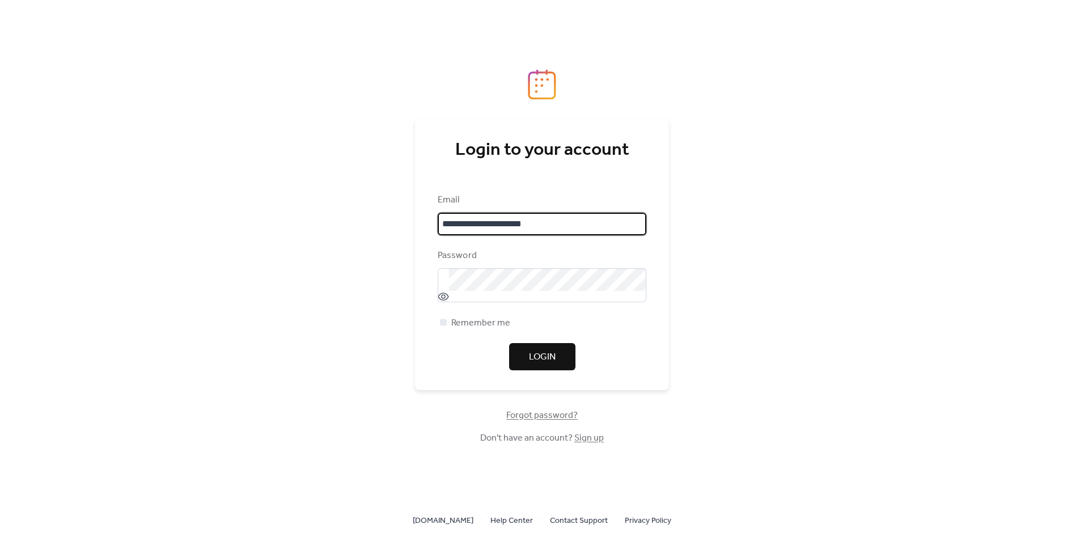  I want to click on span: Remember me, so click(481, 323).